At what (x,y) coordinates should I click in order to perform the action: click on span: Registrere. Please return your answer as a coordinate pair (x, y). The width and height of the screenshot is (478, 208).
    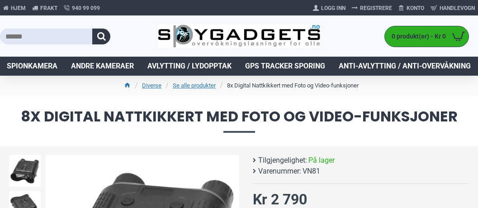
    Looking at the image, I should click on (376, 8).